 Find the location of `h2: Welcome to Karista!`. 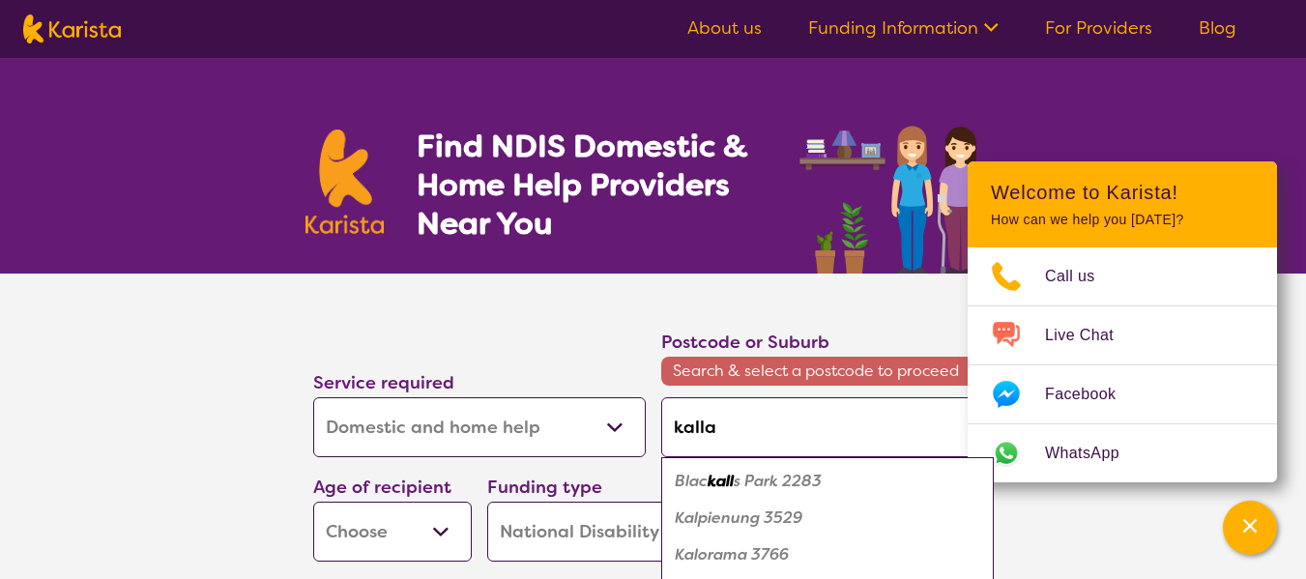

h2: Welcome to Karista! is located at coordinates (1122, 192).